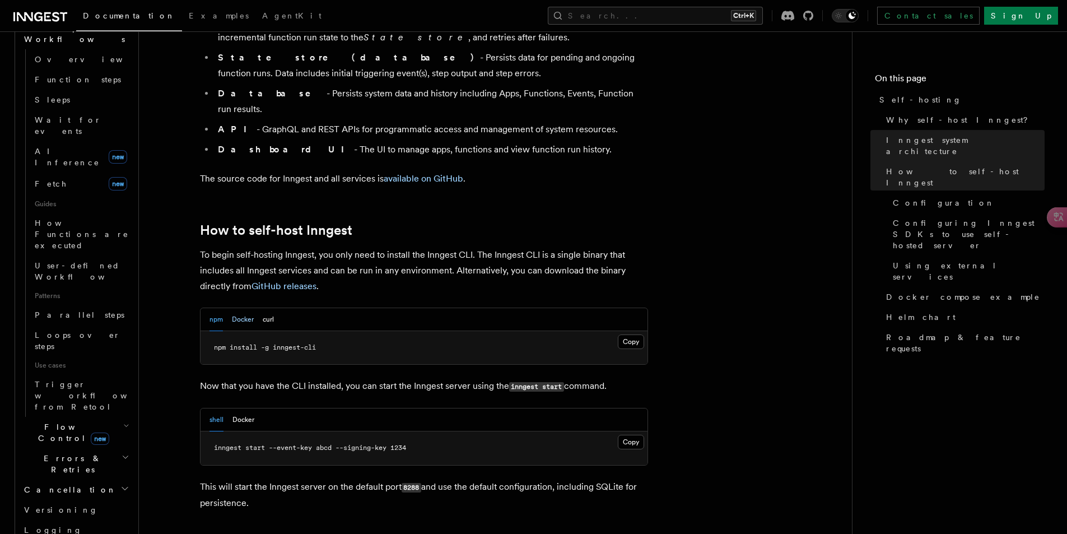 The image size is (1067, 534). I want to click on a: Configuring Inngest SDKs to use self-hosted server, so click(966, 234).